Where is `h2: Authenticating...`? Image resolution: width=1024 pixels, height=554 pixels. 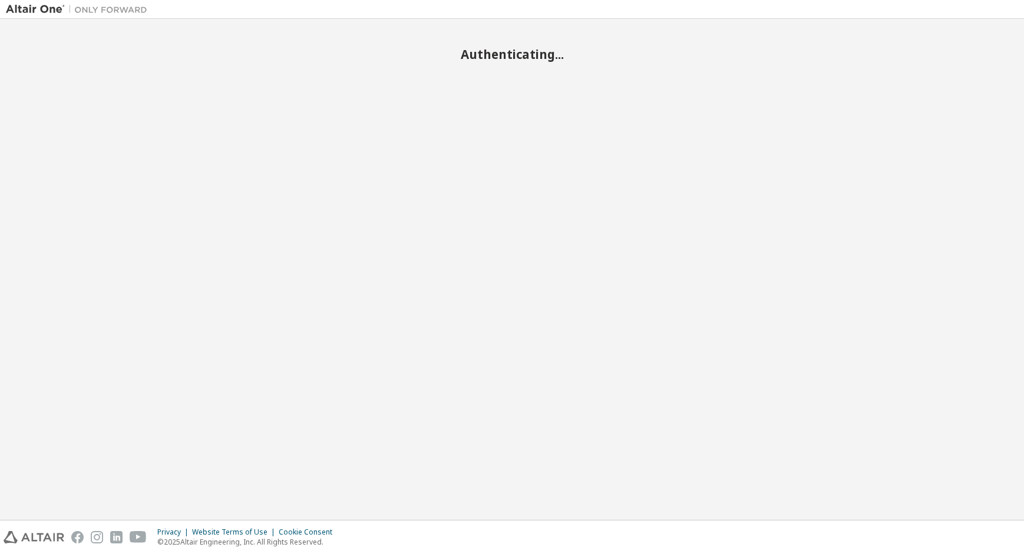 h2: Authenticating... is located at coordinates (512, 54).